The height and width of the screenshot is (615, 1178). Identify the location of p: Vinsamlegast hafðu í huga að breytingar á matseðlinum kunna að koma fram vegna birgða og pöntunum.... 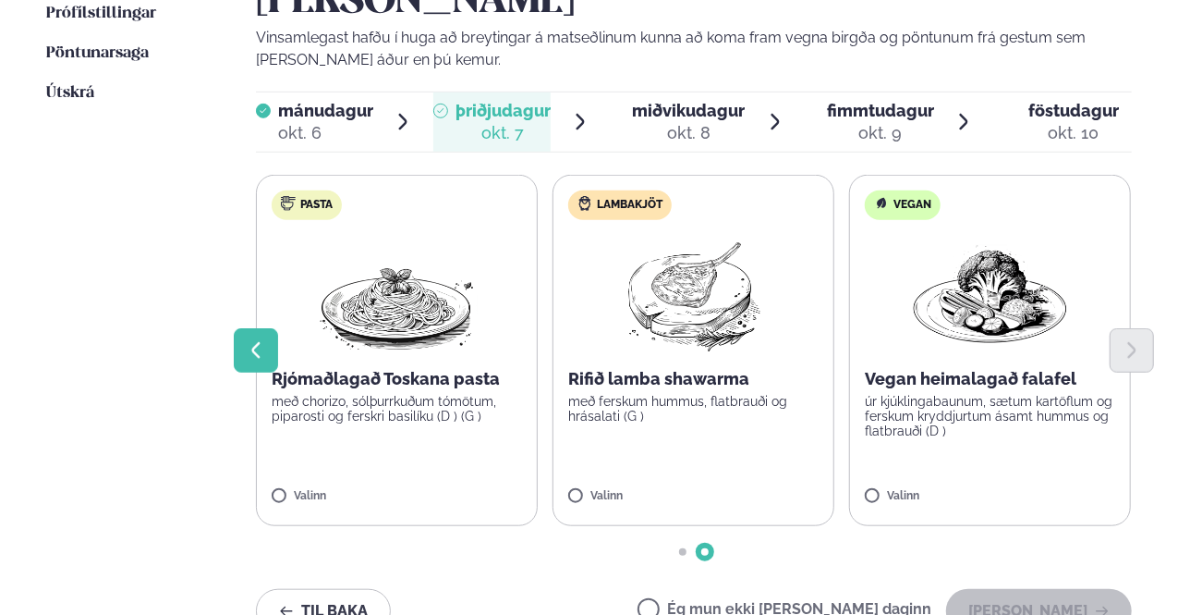
(694, 49).